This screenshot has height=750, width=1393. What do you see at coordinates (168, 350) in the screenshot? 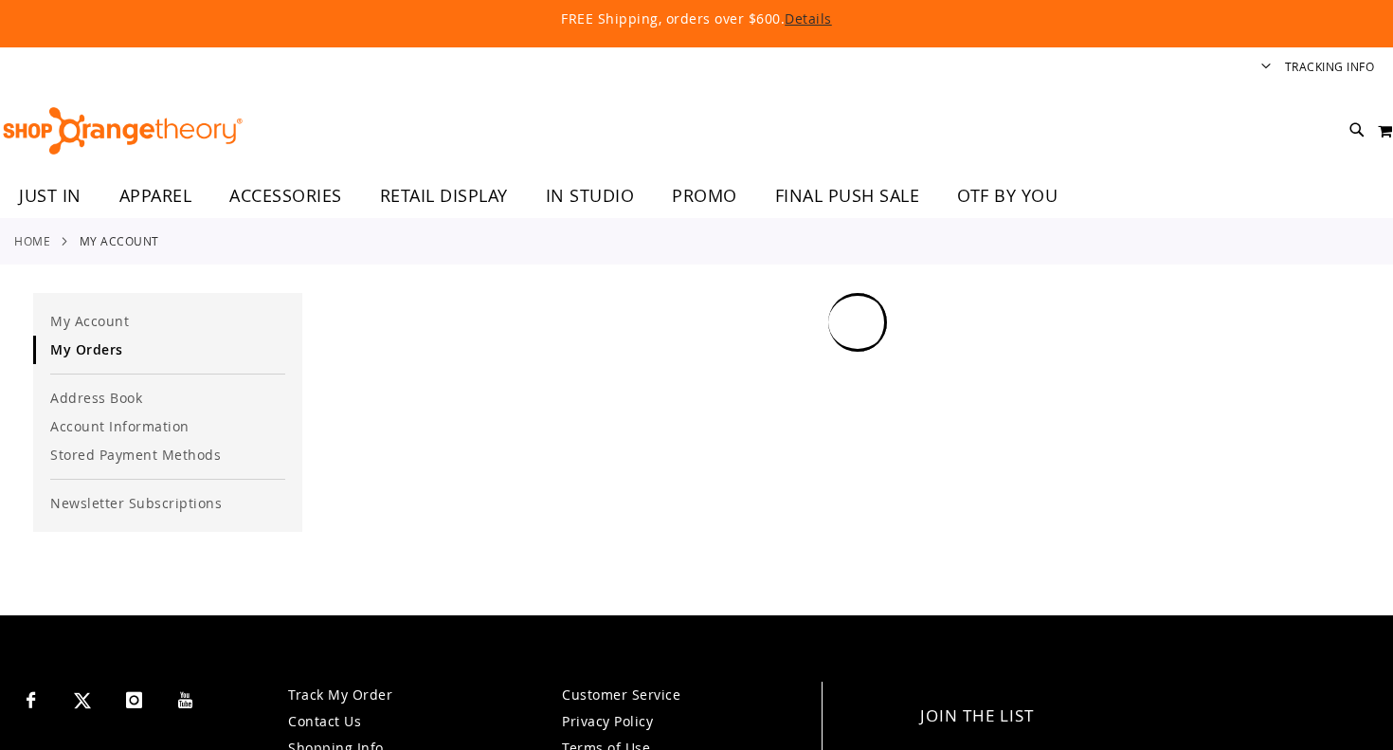
I see `a: My Orders` at bounding box center [168, 350].